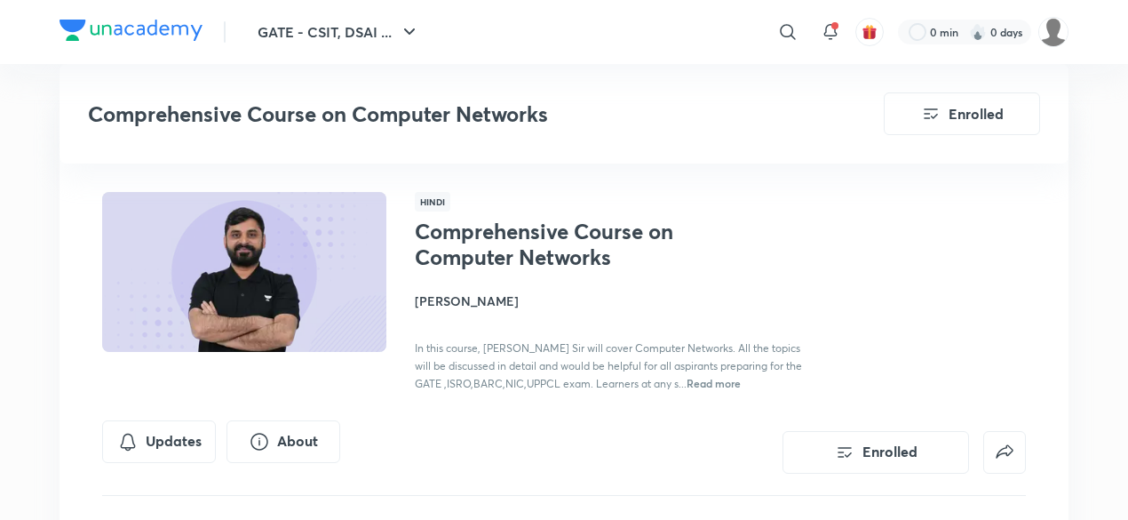 The height and width of the screenshot is (520, 1128). Describe the element at coordinates (244, 272) in the screenshot. I see `img: Thumbnail` at that location.